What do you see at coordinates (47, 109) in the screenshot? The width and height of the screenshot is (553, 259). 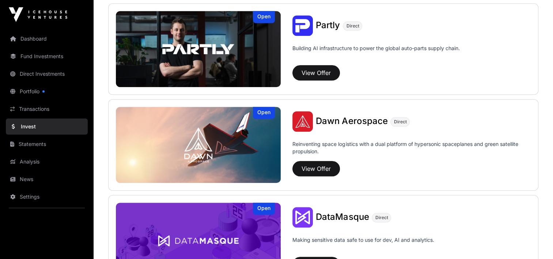 I see `a: Transactions` at bounding box center [47, 109].